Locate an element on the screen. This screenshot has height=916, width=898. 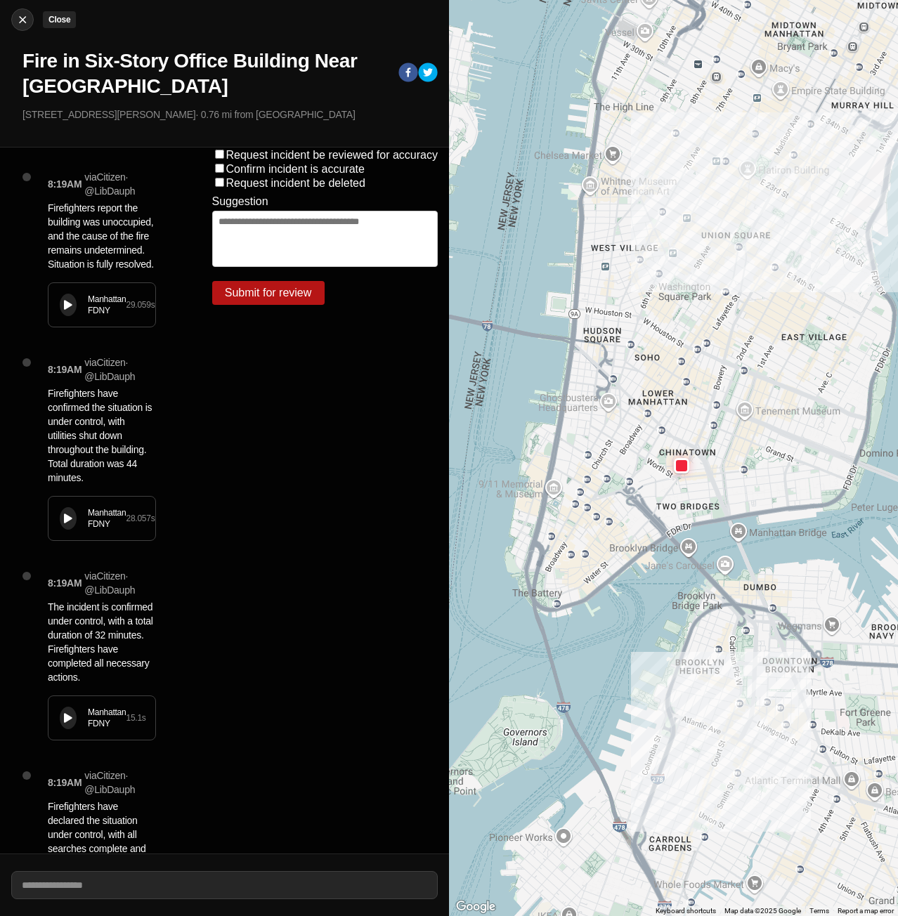
span: Map data ©2025 Google is located at coordinates (763, 911).